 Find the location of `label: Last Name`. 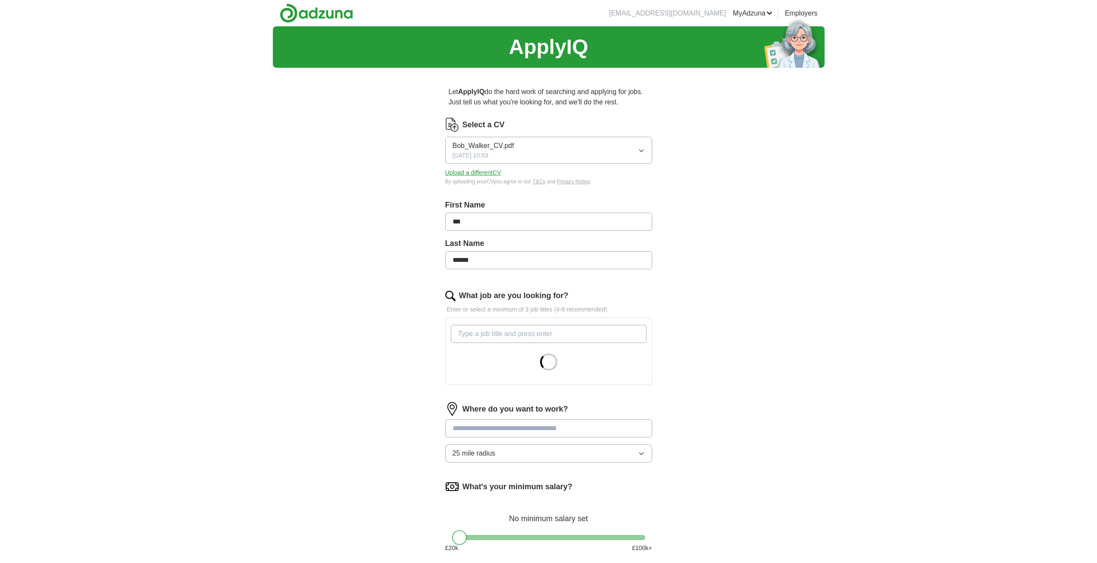

label: Last Name is located at coordinates (549, 243).